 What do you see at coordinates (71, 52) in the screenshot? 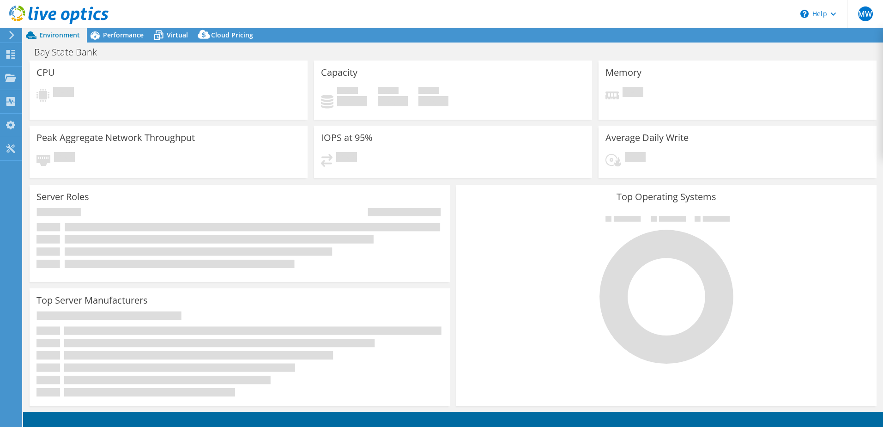
I see `h1: Bay State Bank` at bounding box center [71, 52].